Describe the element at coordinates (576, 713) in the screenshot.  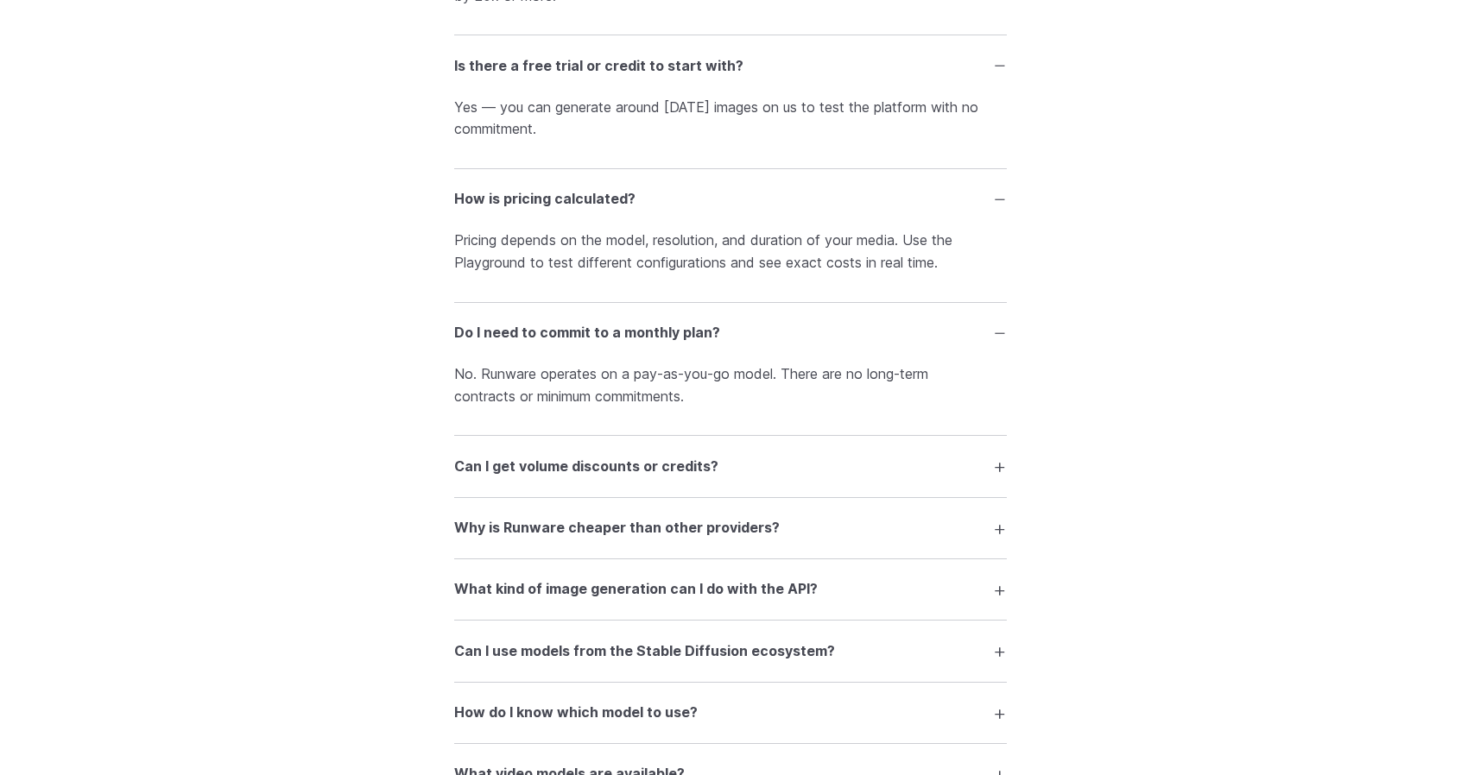
I see `h3: How do I know which model to use?` at that location.